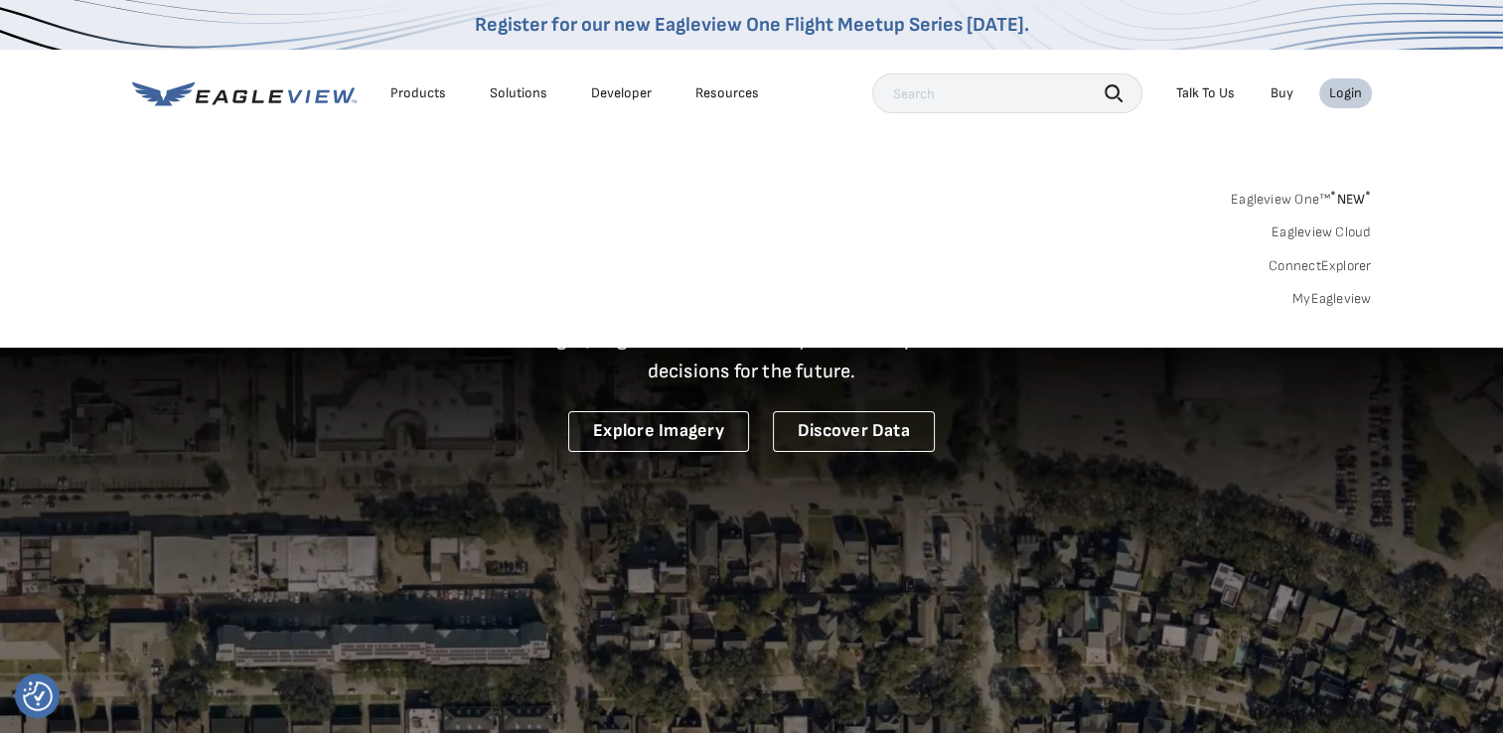 The height and width of the screenshot is (733, 1503). Describe the element at coordinates (1205, 93) in the screenshot. I see `div: Talk To Us` at that location.